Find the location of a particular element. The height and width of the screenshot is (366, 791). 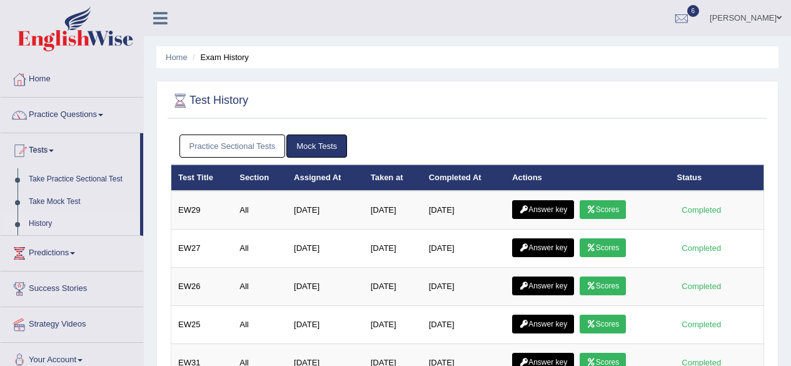

a: Take Mock Test is located at coordinates (81, 202).